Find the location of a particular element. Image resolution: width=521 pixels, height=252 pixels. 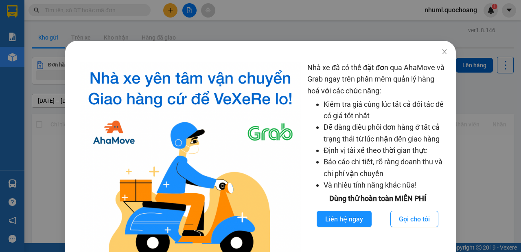

li: Và nhiều tính năng khác nữa! is located at coordinates (386, 185).